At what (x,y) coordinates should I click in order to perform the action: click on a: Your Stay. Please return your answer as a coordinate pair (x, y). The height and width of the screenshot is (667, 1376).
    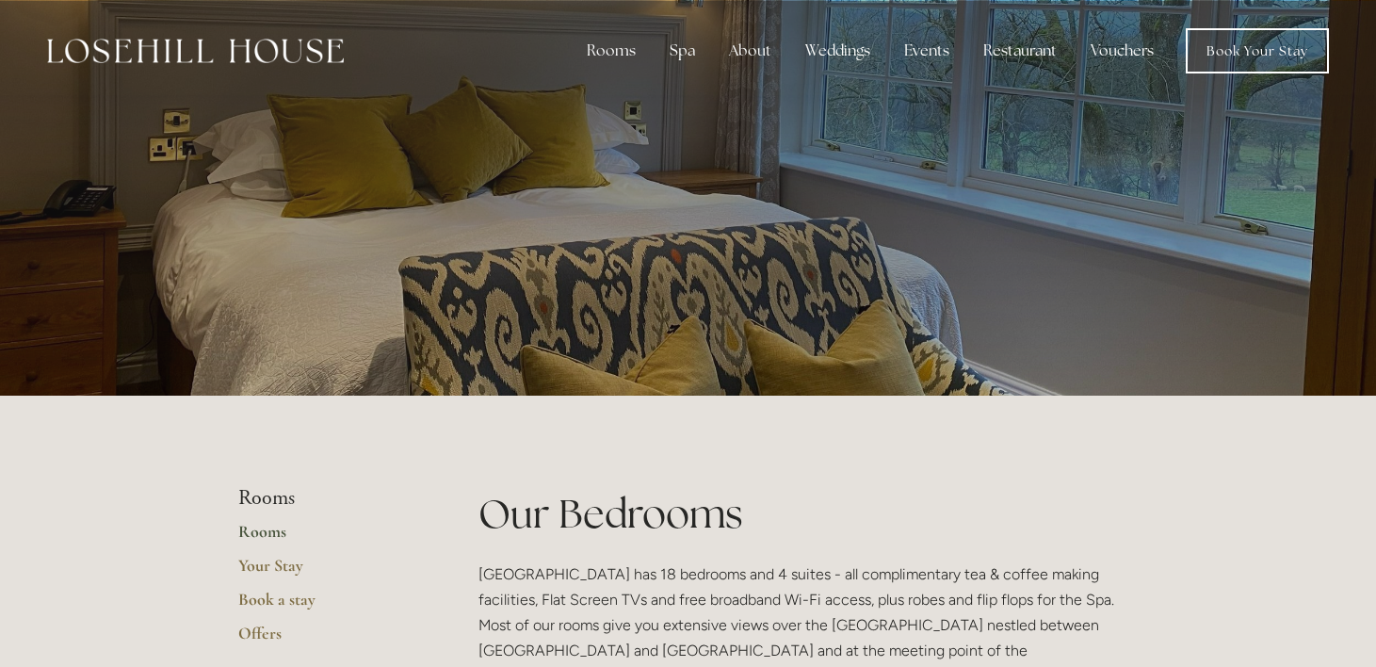
    Looking at the image, I should click on (328, 572).